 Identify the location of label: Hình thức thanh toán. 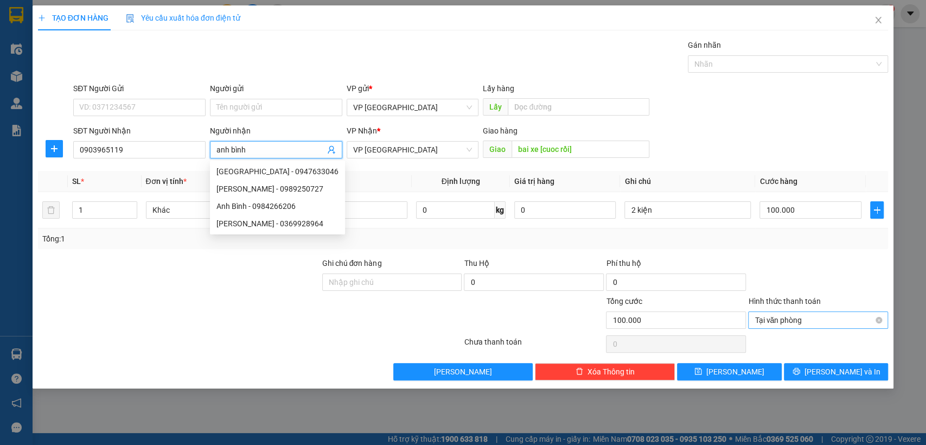
(784, 301).